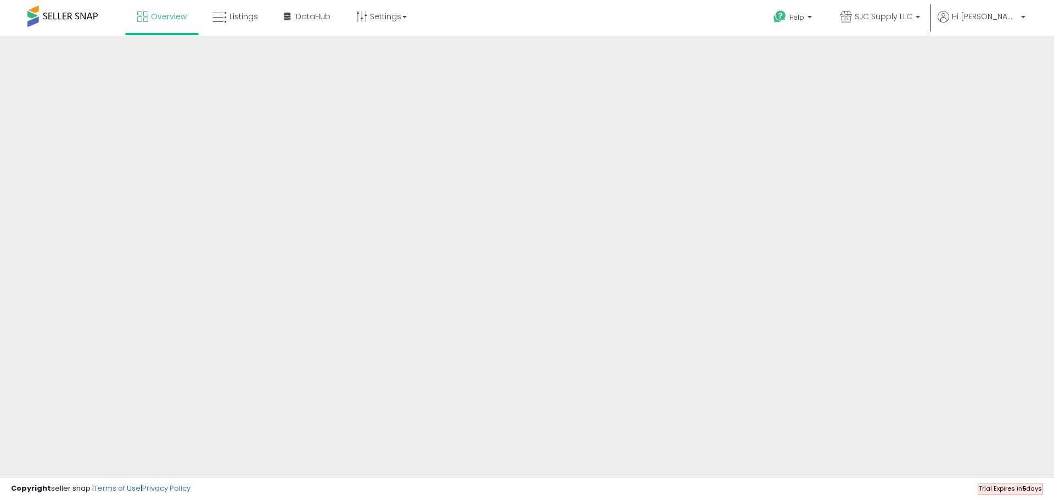 The image size is (1054, 500). Describe the element at coordinates (31, 488) in the screenshot. I see `strong: Copyright` at that location.